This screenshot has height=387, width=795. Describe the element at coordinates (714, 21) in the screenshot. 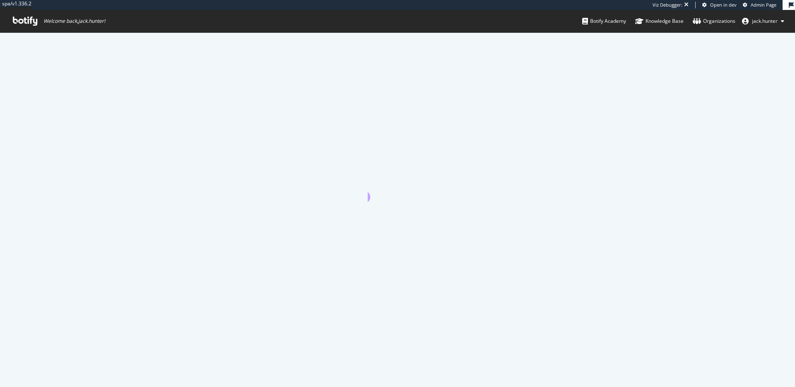

I see `a: Organizations` at that location.